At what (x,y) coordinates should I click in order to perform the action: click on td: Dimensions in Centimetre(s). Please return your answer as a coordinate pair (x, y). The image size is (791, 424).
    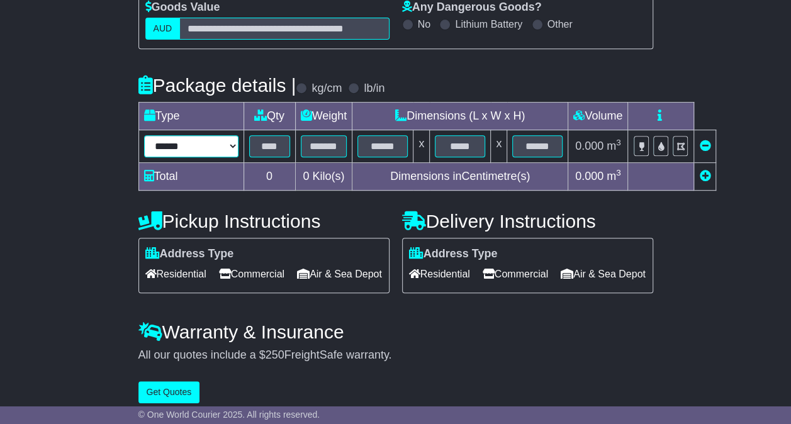
    Looking at the image, I should click on (460, 177).